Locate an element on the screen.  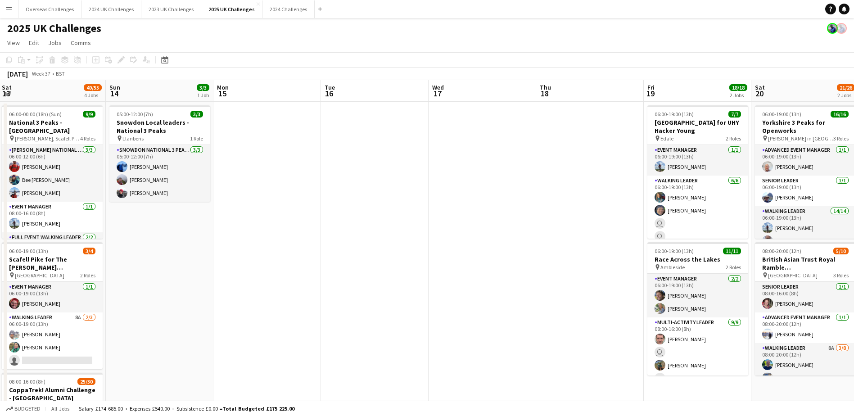
span: Week 37 is located at coordinates (41, 73).